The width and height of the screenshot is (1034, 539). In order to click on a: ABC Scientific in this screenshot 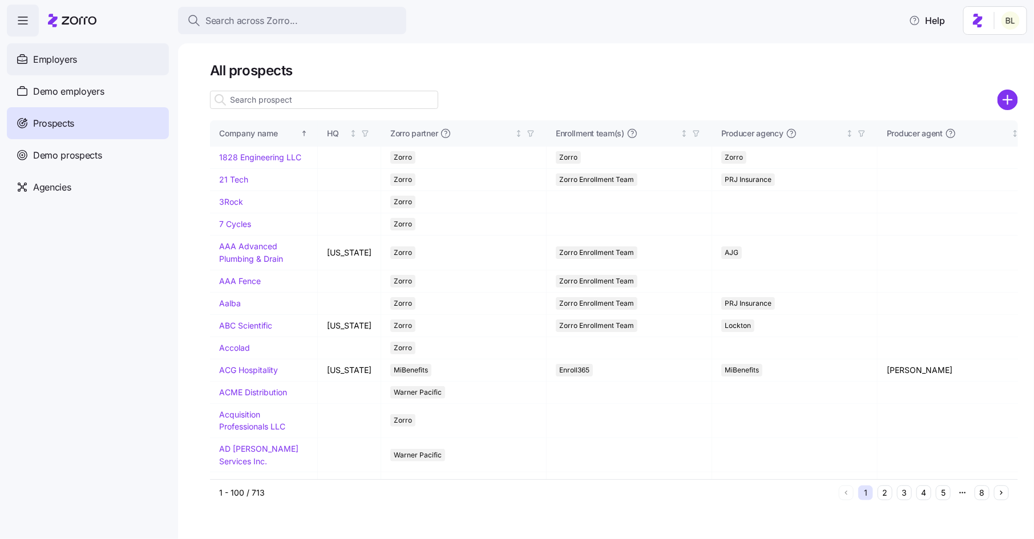, I will do `click(245, 325)`.